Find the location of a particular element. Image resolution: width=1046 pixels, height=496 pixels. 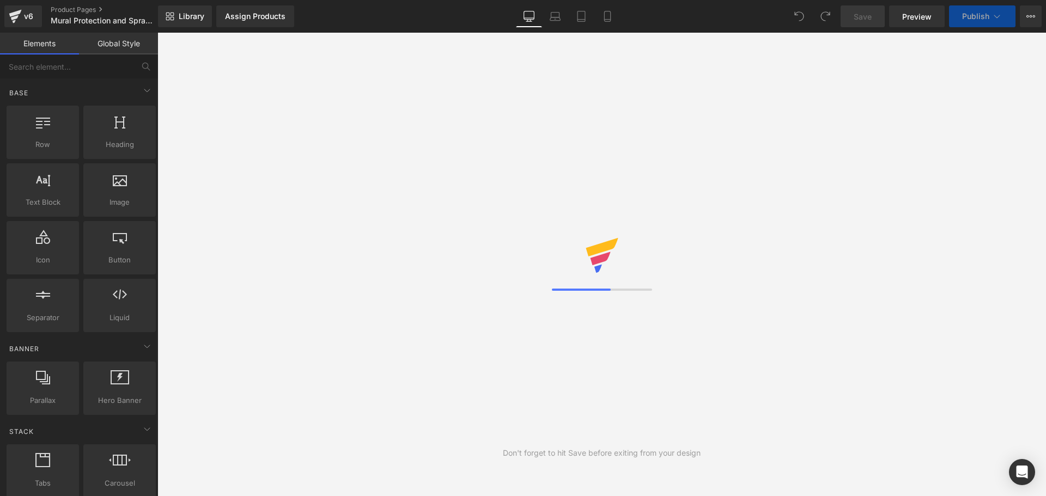

a: Mobile is located at coordinates (607, 16).